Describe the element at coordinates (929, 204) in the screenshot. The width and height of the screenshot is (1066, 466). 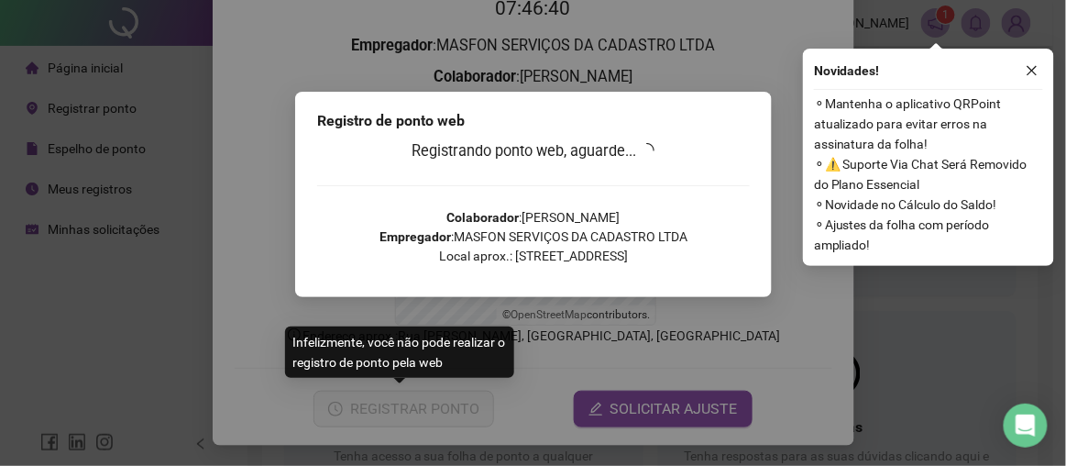
I see `span: ⚬ Novidade no Cálculo do Saldo!` at that location.